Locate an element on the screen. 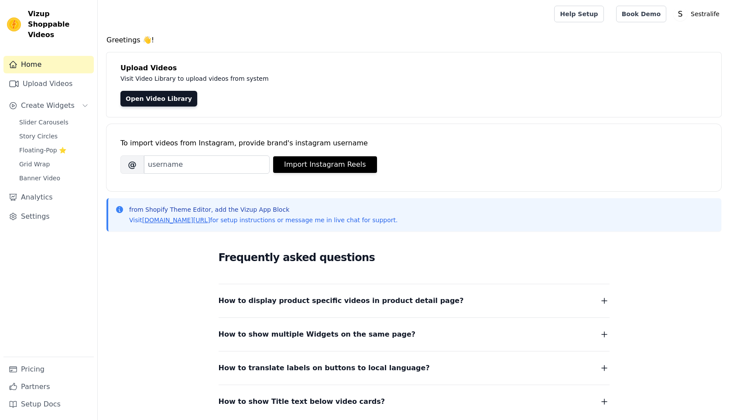 The width and height of the screenshot is (730, 420). a: Help Setup is located at coordinates (579, 14).